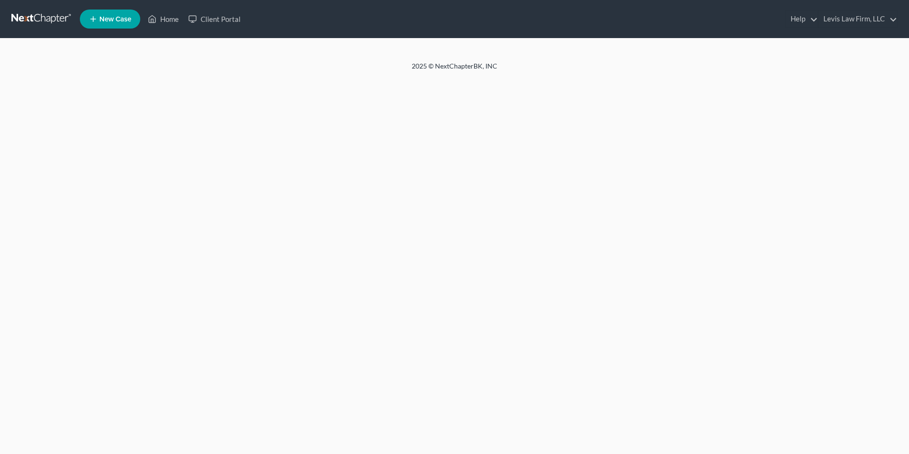 This screenshot has height=454, width=909. What do you see at coordinates (858, 19) in the screenshot?
I see `a: Levis Law Firm, LLC` at bounding box center [858, 19].